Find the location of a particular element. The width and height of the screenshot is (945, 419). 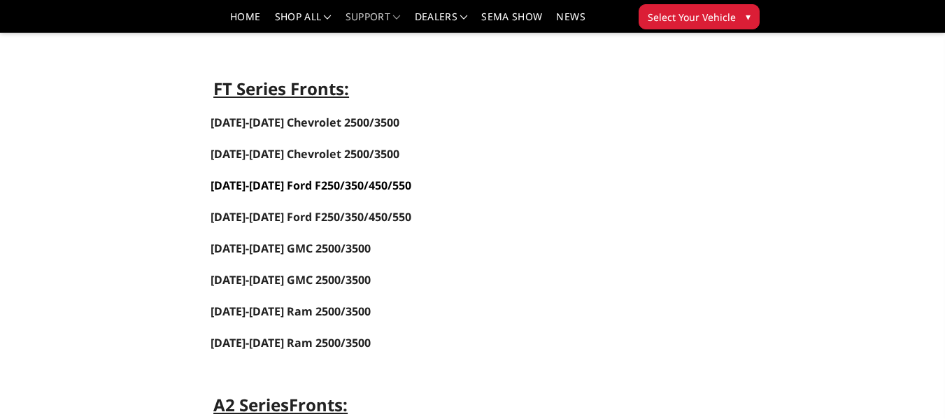

span: (non-winch) is located at coordinates (320, 27).